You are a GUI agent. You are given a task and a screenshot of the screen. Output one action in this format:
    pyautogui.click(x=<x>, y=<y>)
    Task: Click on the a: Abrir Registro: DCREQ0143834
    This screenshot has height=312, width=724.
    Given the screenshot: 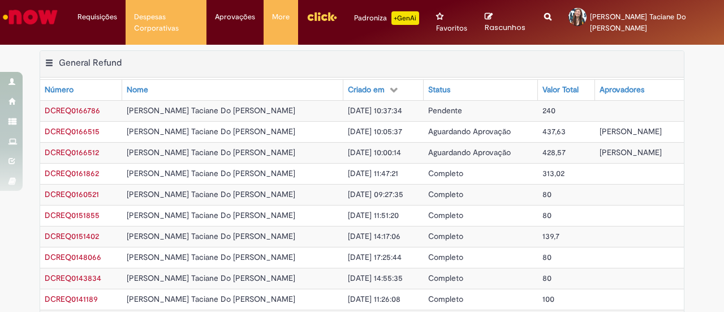 What is the action you would take?
    pyautogui.click(x=73, y=278)
    